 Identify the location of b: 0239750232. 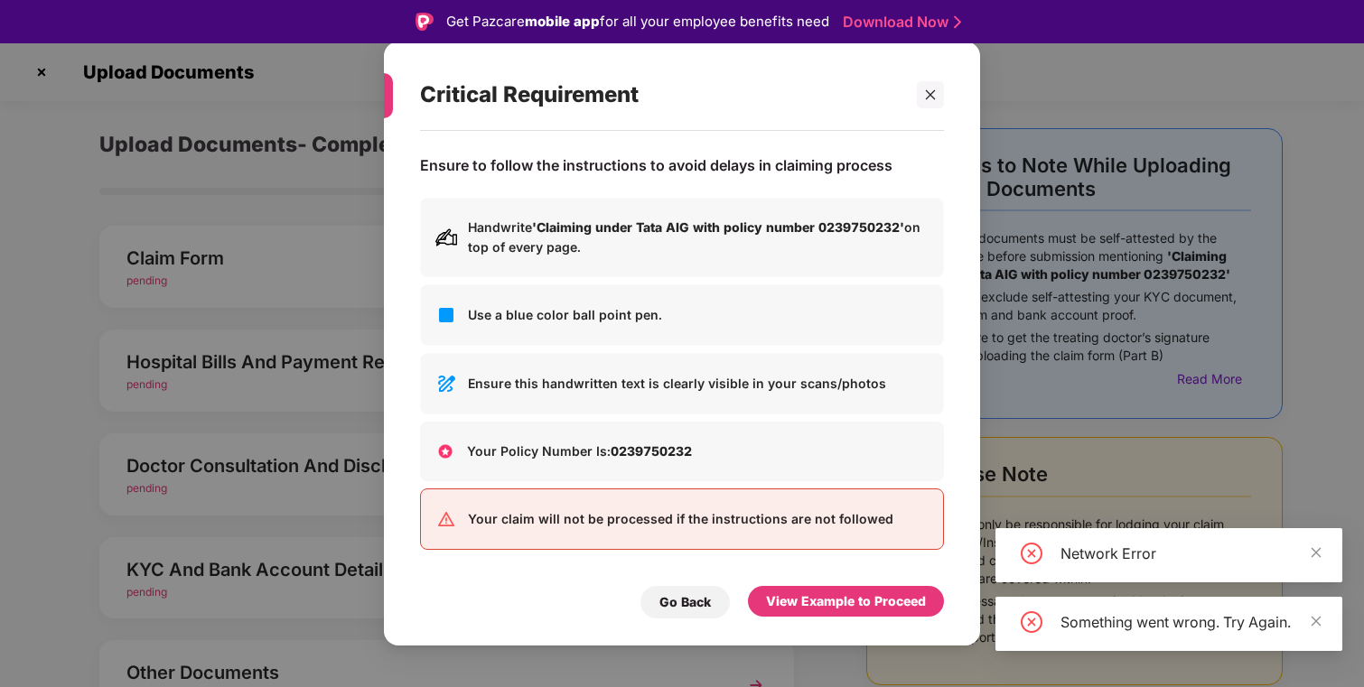
(651, 451).